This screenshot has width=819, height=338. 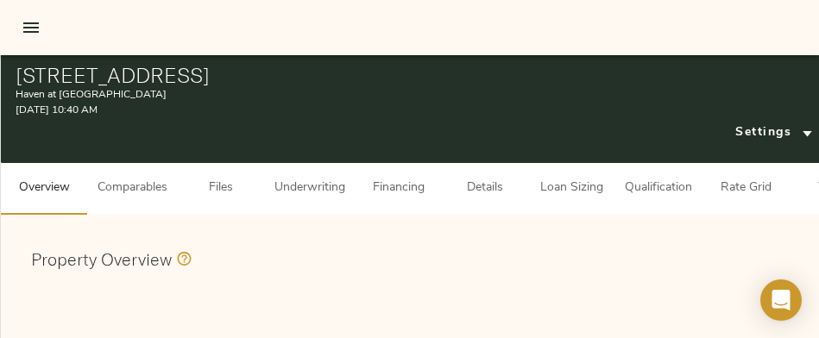 What do you see at coordinates (221, 188) in the screenshot?
I see `span: Files` at bounding box center [221, 188].